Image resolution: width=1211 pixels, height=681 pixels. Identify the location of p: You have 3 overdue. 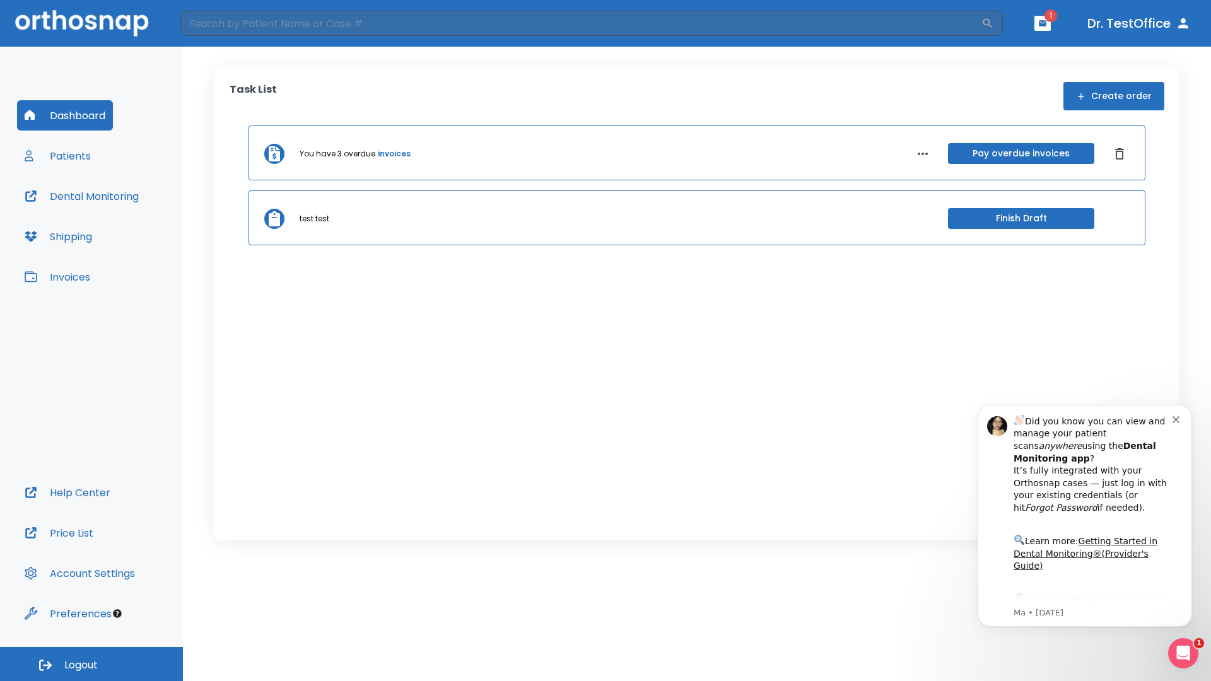
(337, 154).